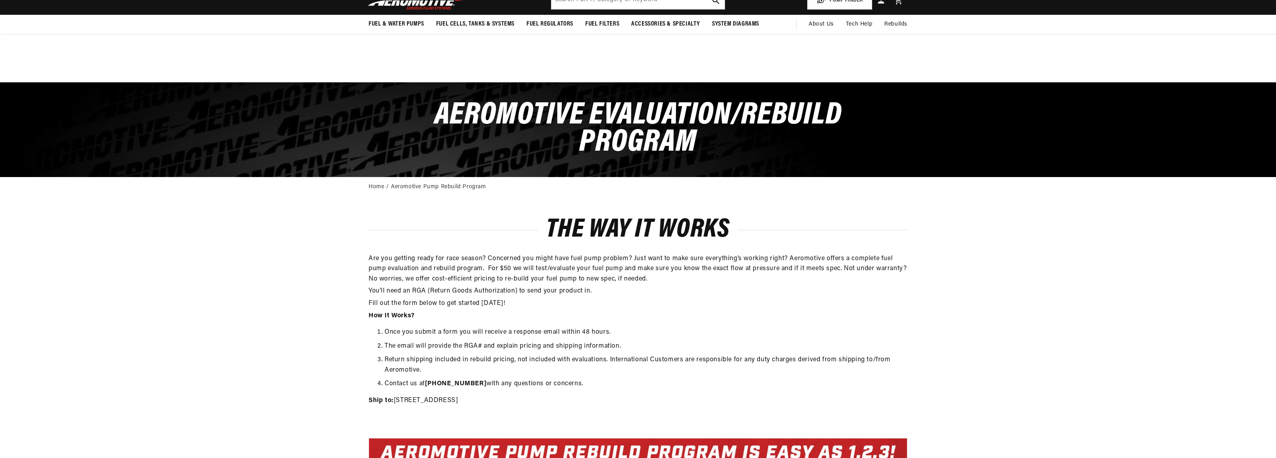  Describe the element at coordinates (550, 24) in the screenshot. I see `span: Fuel Regulators` at that location.